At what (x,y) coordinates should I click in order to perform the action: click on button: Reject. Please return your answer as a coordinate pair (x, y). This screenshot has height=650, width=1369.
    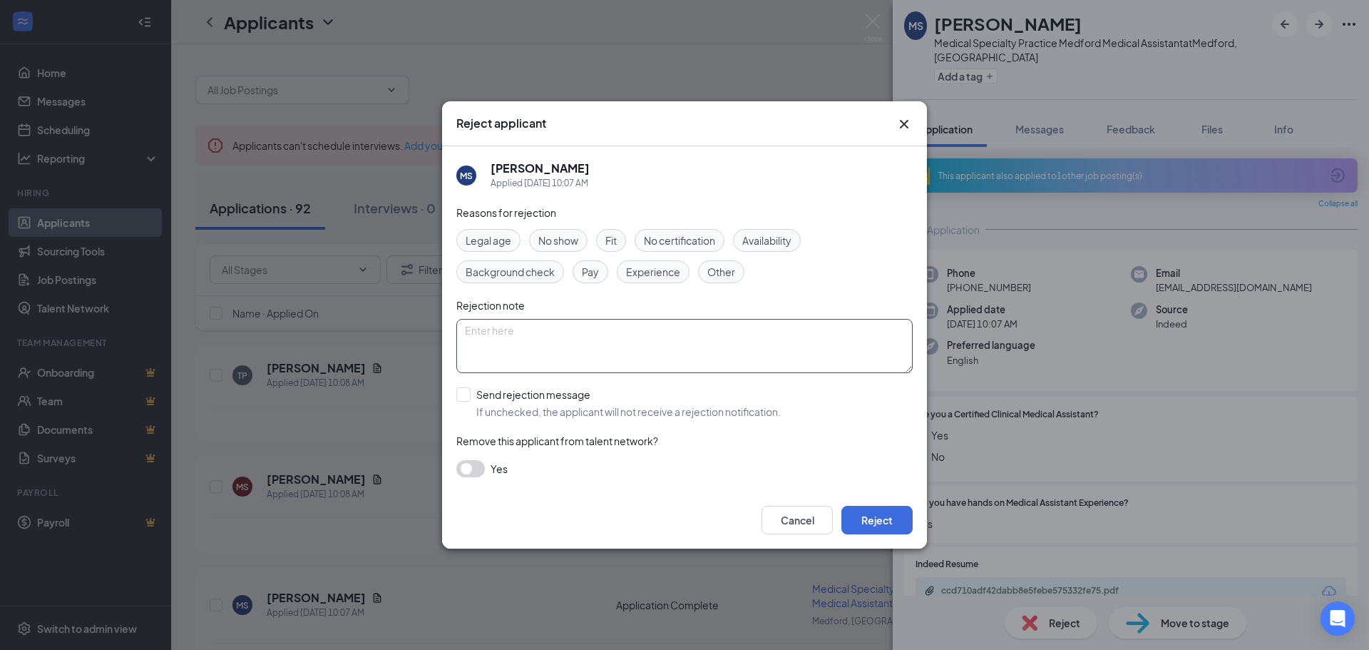
    Looking at the image, I should click on (877, 520).